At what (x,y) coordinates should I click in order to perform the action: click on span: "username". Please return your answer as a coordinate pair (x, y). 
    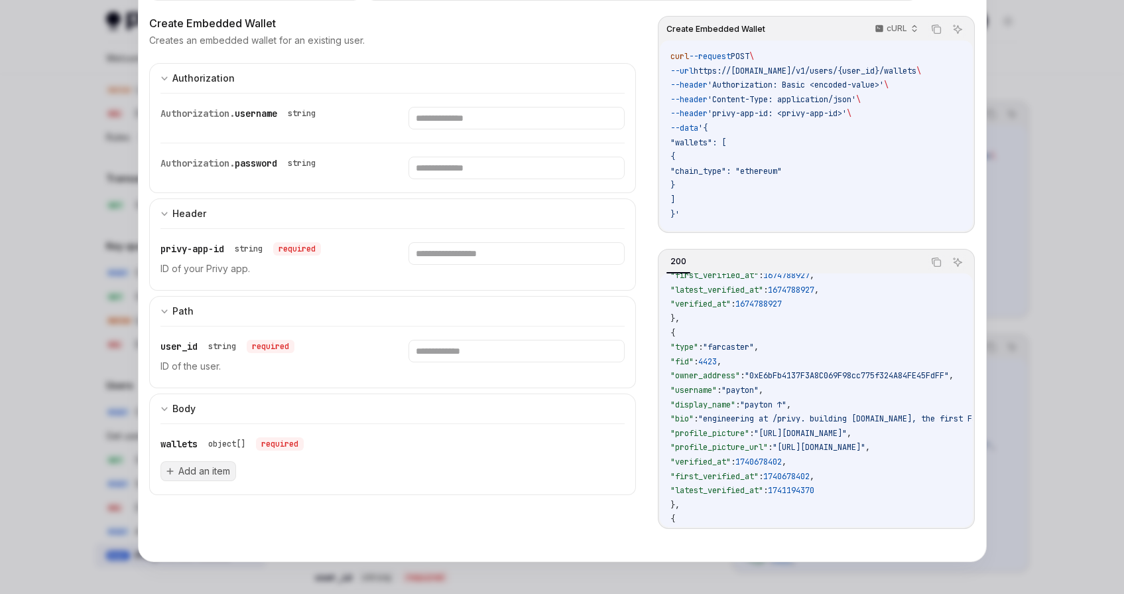
    Looking at the image, I should click on (694, 390).